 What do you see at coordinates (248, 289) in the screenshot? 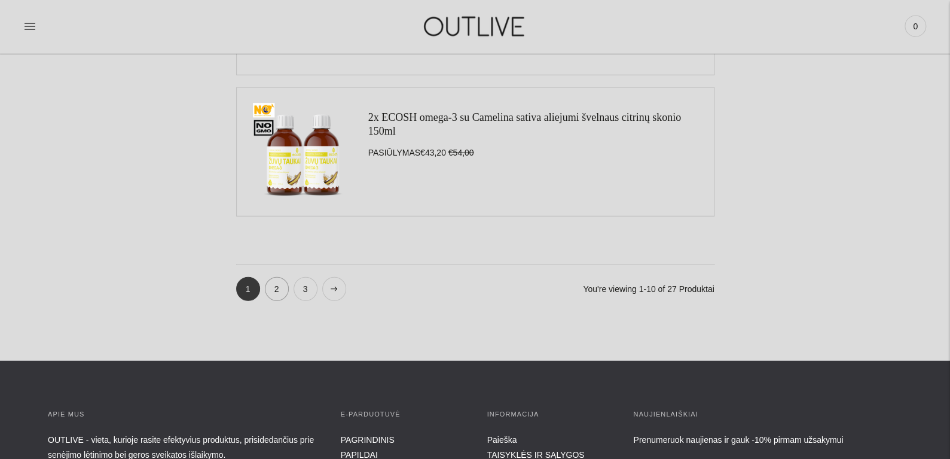
I see `span: 1` at bounding box center [248, 289].